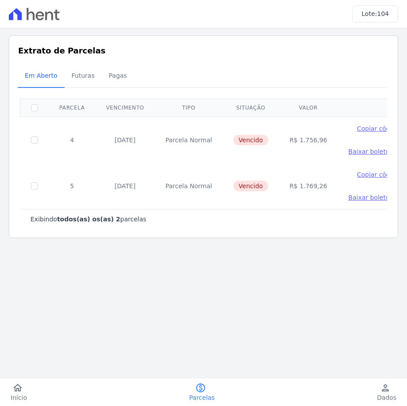  What do you see at coordinates (118, 76) in the screenshot?
I see `span: Pagas` at bounding box center [118, 76].